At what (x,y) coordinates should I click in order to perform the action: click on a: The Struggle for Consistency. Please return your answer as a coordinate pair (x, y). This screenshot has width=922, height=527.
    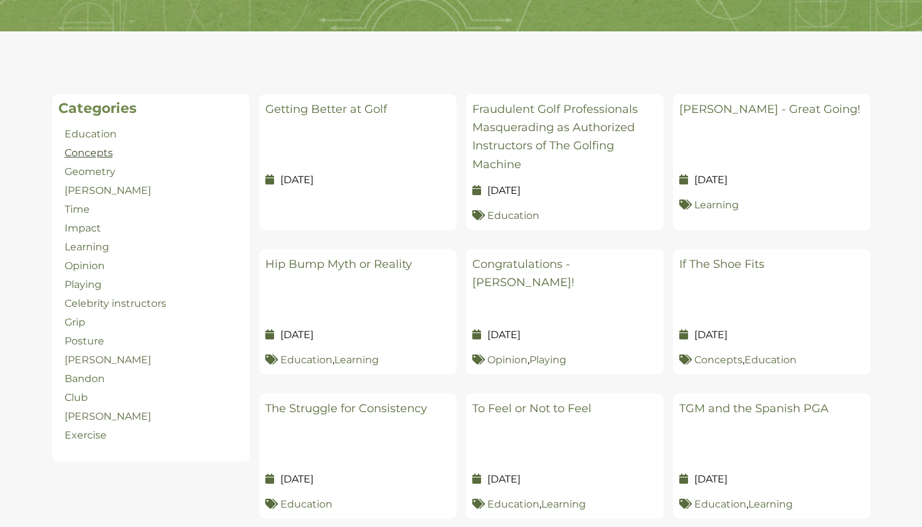
    Looking at the image, I should click on (346, 408).